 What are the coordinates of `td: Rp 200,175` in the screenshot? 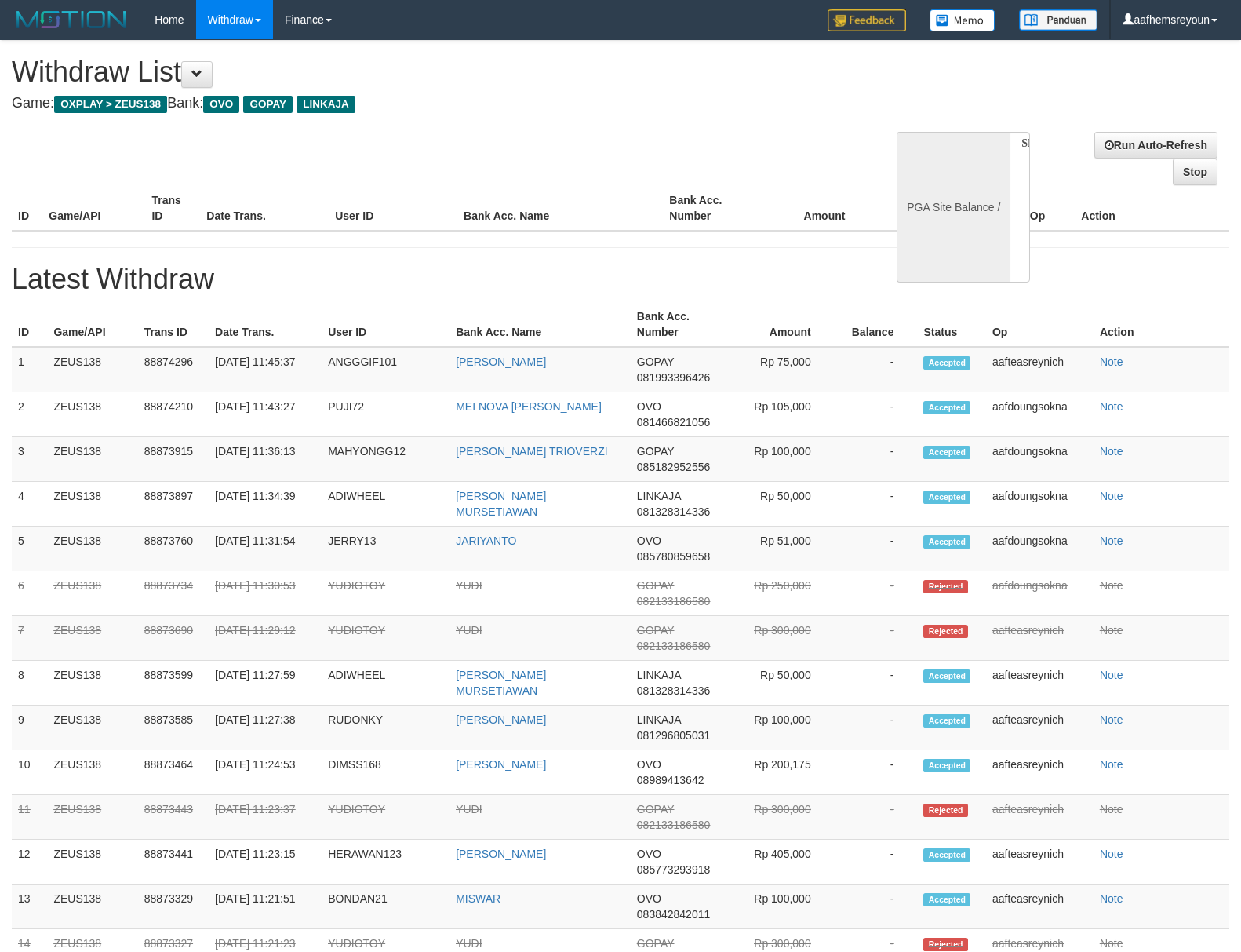 It's located at (785, 772).